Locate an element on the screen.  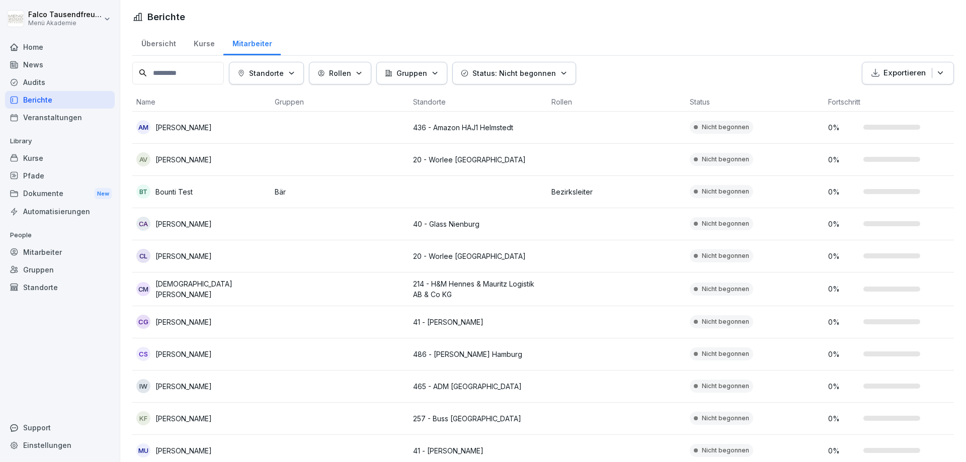
div: Kurse is located at coordinates (204, 42).